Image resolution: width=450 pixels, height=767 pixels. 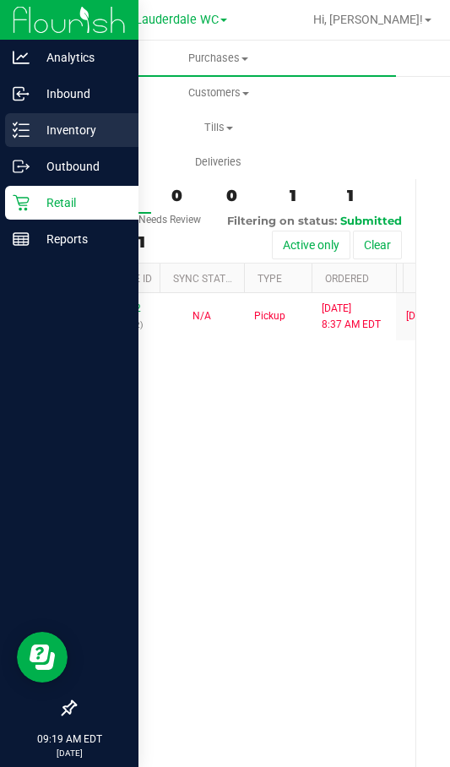 What do you see at coordinates (311, 245) in the screenshot?
I see `button: Active only` at bounding box center [311, 245].